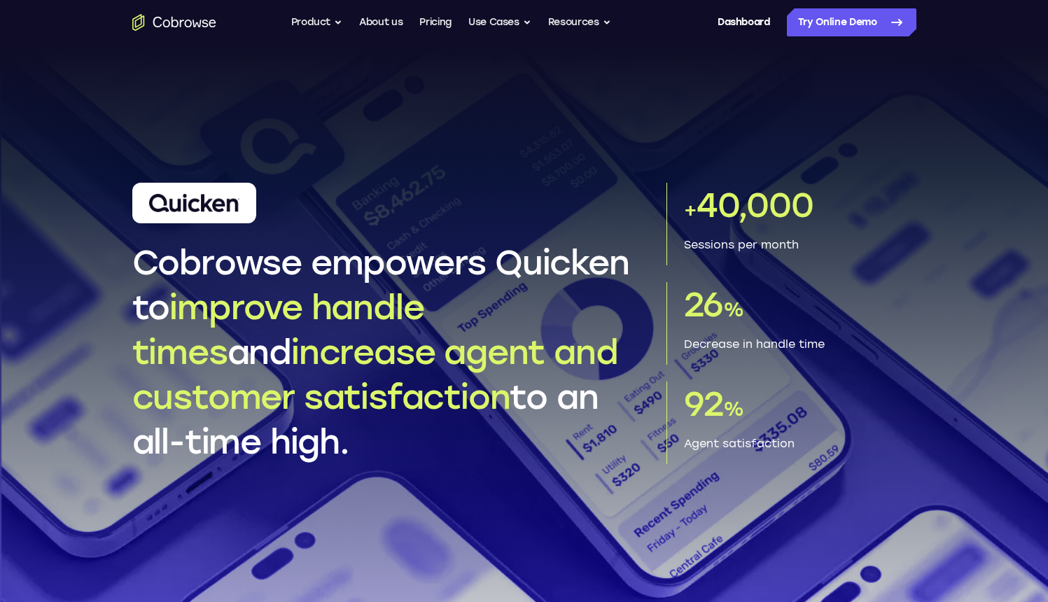 This screenshot has height=602, width=1048. Describe the element at coordinates (800, 407) in the screenshot. I see `p: 92` at that location.